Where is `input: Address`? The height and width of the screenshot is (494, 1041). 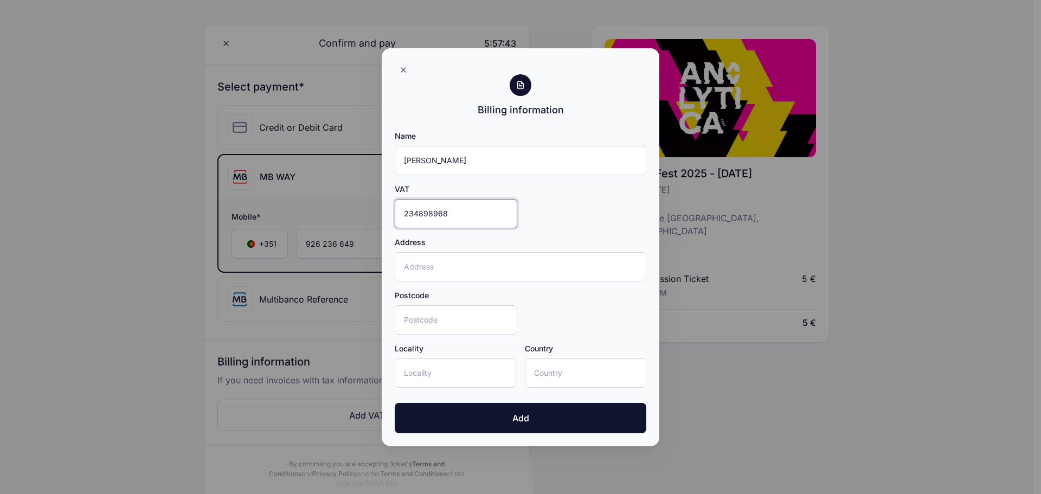
input: Address is located at coordinates (521, 267).